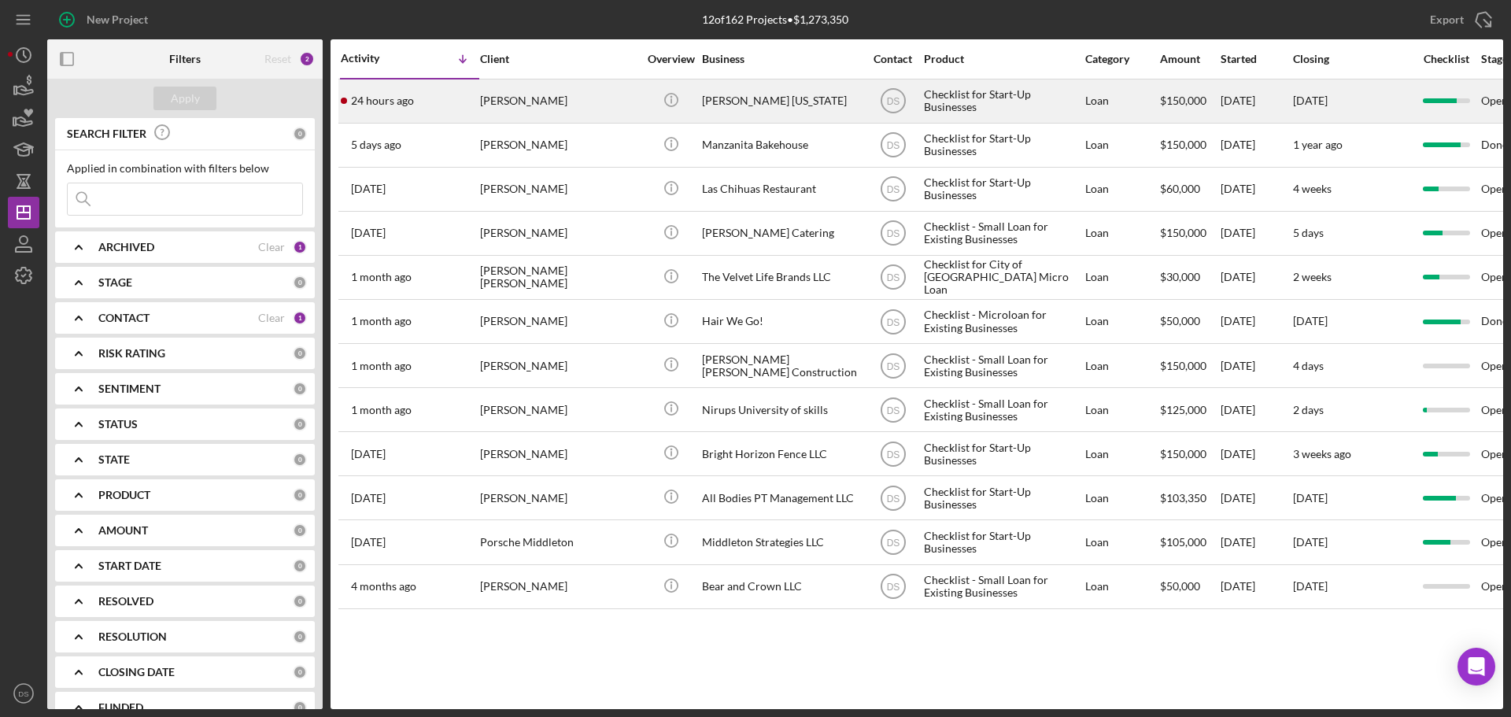  Describe the element at coordinates (775, 20) in the screenshot. I see `div: 12 of 162 Projects • $1,273,350` at that location.